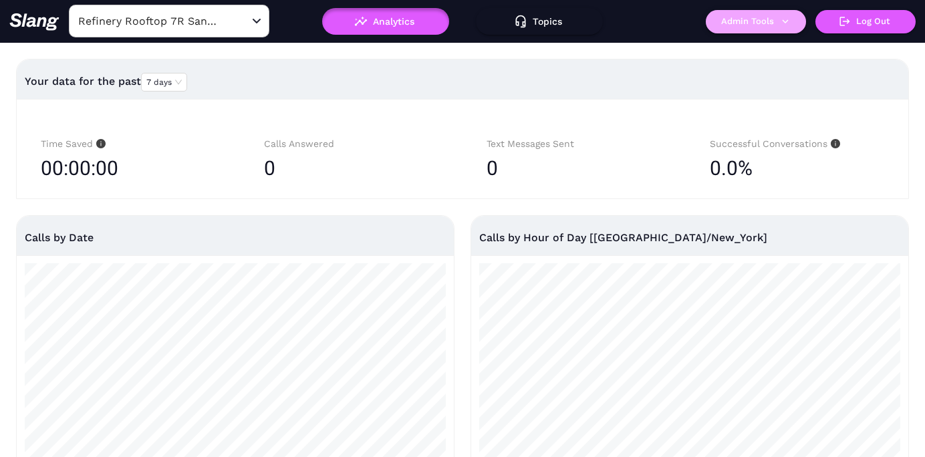 This screenshot has height=457, width=925. Describe the element at coordinates (731, 168) in the screenshot. I see `span: 0.0%` at that location.